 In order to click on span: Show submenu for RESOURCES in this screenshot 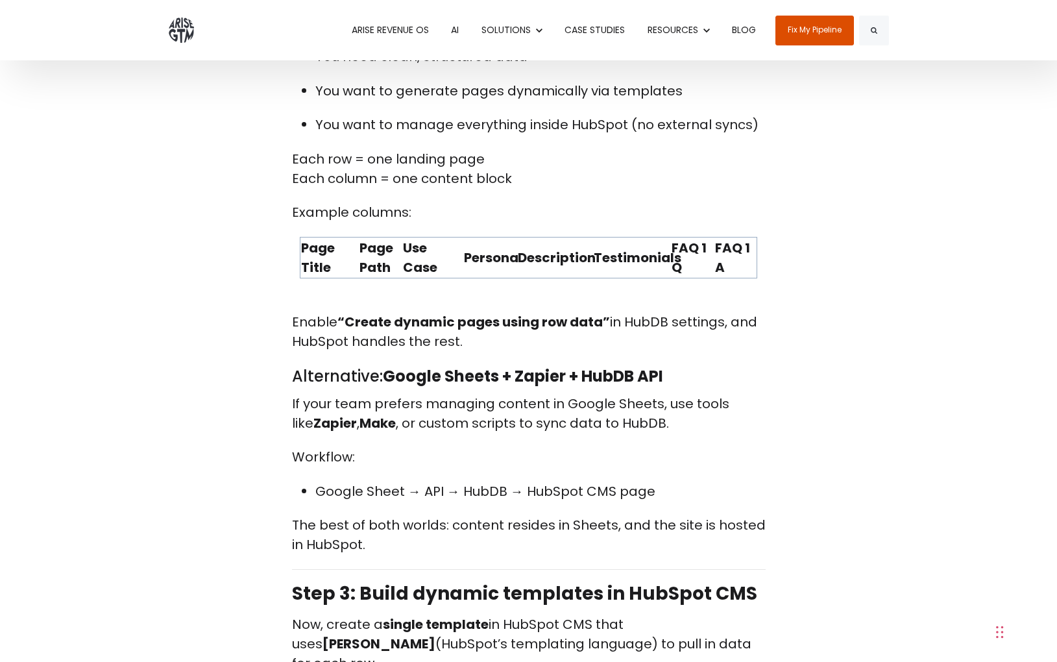, I will do `click(648, 23)`.